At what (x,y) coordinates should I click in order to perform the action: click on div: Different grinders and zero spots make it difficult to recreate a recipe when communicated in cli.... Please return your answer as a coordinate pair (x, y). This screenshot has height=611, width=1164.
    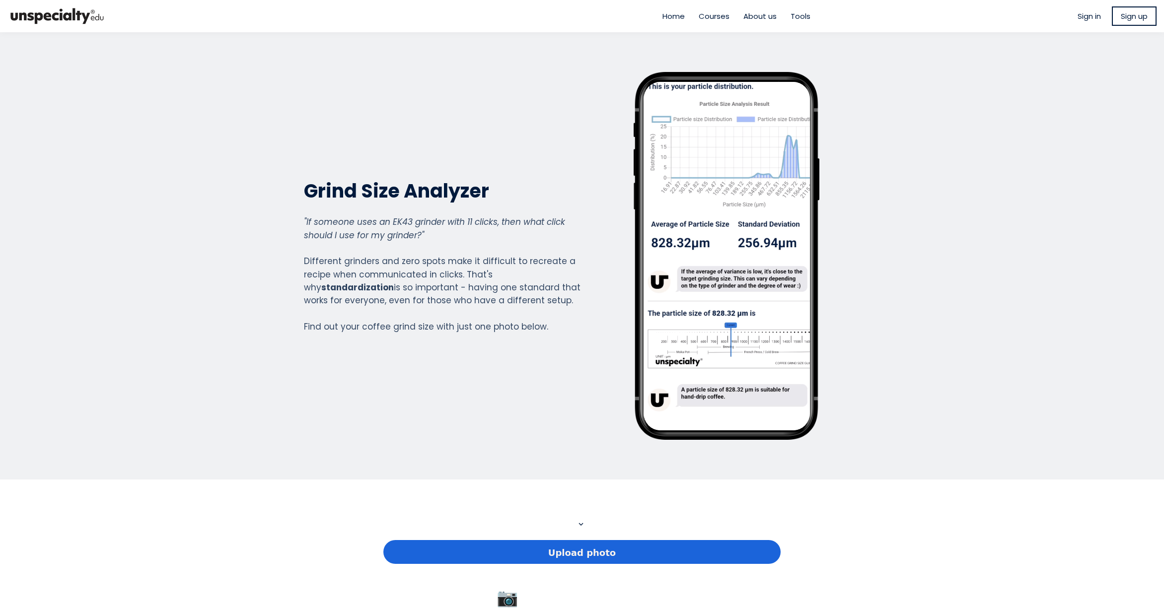
    Looking at the image, I should click on (442, 274).